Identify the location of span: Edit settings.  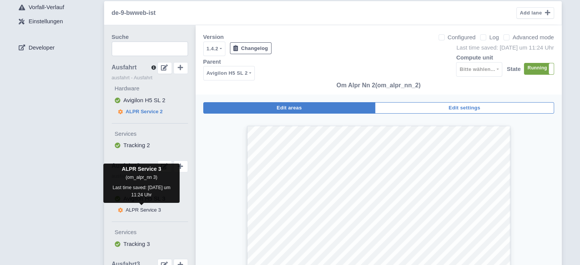
(464, 108).